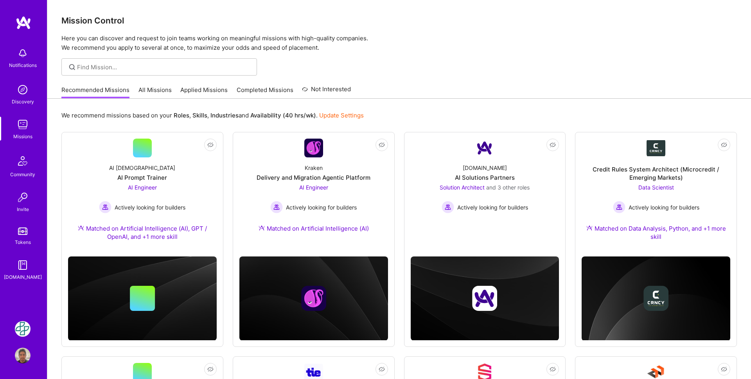 The width and height of the screenshot is (751, 379). Describe the element at coordinates (23, 161) in the screenshot. I see `img: Community` at that location.